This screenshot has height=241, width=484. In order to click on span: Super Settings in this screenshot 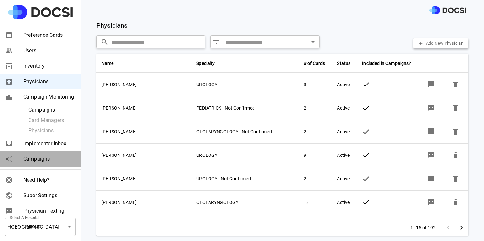, I will do `click(49, 196)`.